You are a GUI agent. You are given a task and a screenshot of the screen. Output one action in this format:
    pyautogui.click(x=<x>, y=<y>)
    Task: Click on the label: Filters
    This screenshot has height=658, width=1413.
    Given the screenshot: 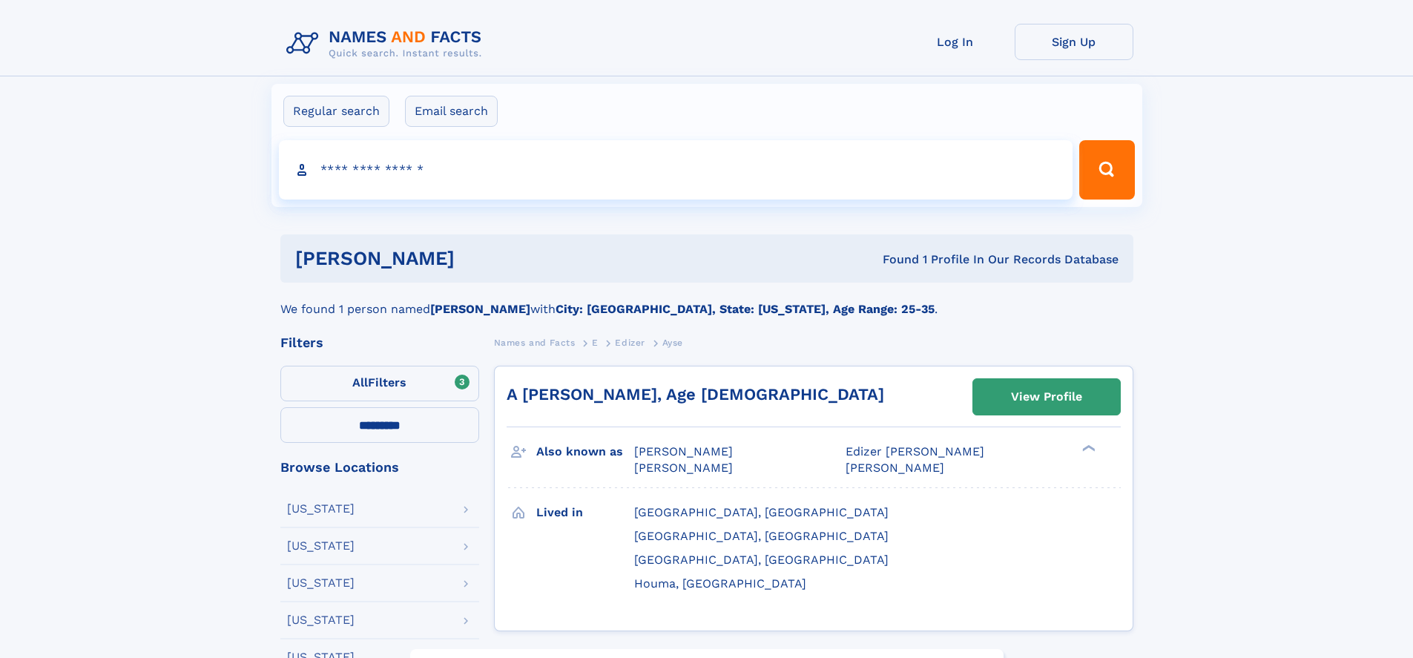 What is the action you would take?
    pyautogui.click(x=380, y=383)
    